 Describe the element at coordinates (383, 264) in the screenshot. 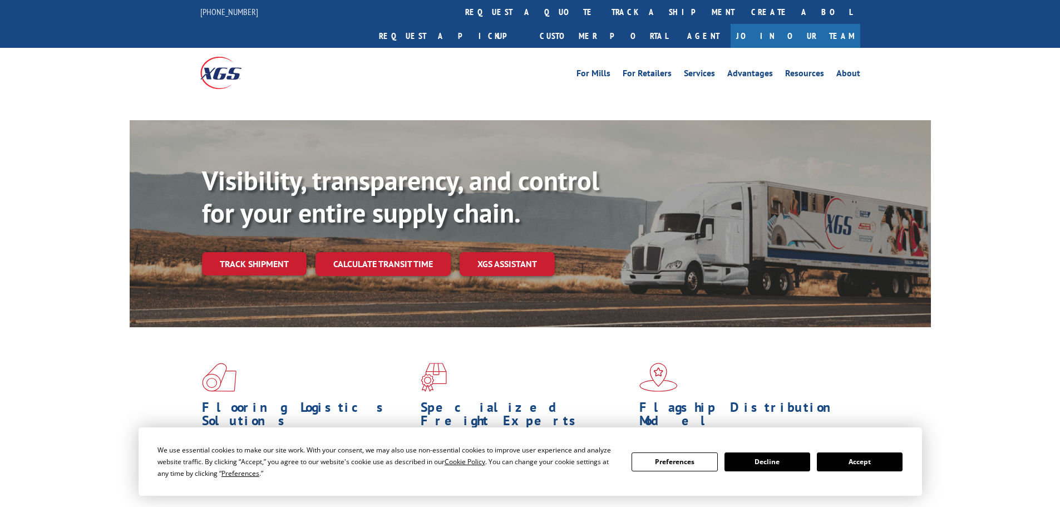

I see `a: Calculate transit time` at that location.